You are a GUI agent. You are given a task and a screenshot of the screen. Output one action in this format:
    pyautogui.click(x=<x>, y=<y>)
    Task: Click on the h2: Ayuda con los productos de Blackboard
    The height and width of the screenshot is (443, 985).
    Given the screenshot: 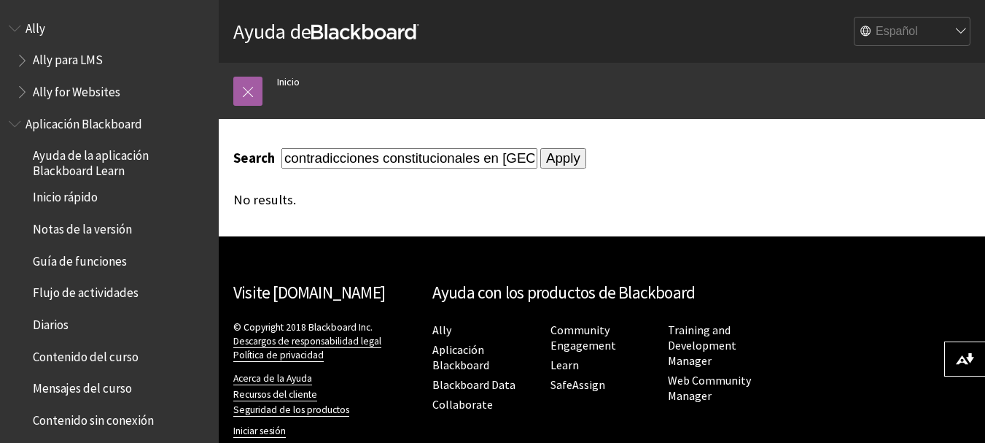 What is the action you would take?
    pyautogui.click(x=602, y=292)
    